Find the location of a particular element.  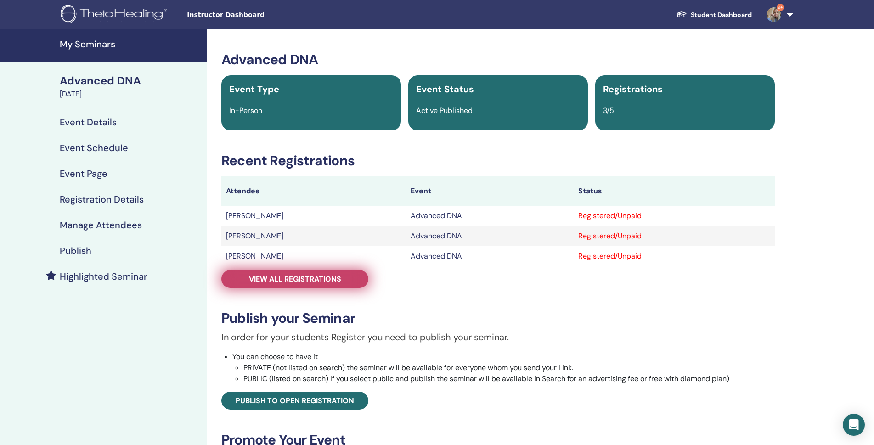

h3: Recent Registrations is located at coordinates (498, 161).